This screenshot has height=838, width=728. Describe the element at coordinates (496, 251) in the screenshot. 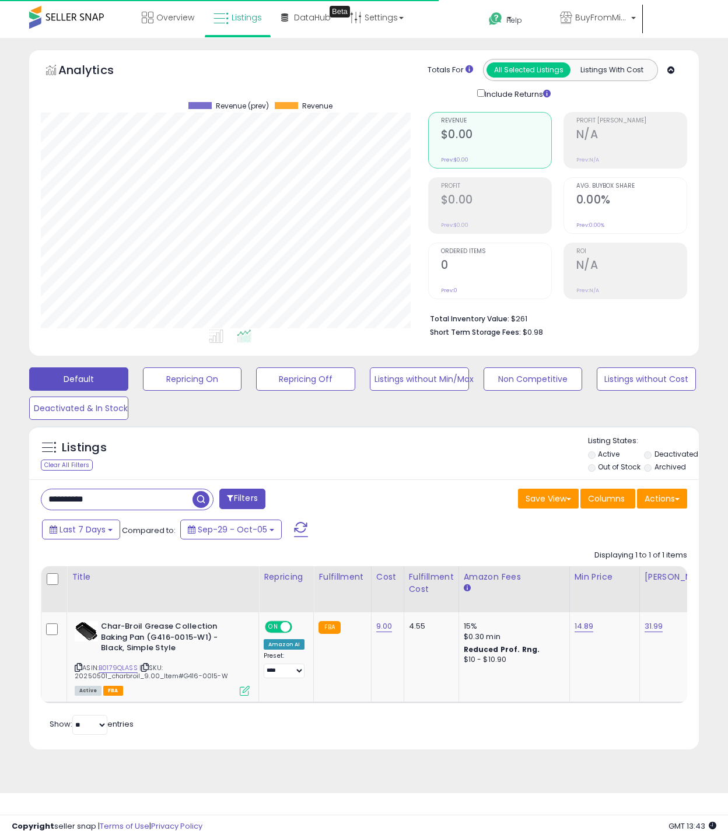

I see `span: Ordered Items` at that location.